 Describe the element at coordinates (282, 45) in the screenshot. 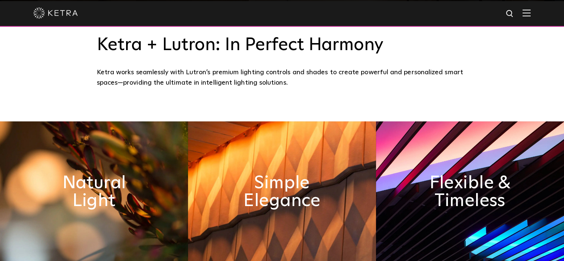

I see `h3: Ketra + Lutron: In Perfect Harmony` at that location.